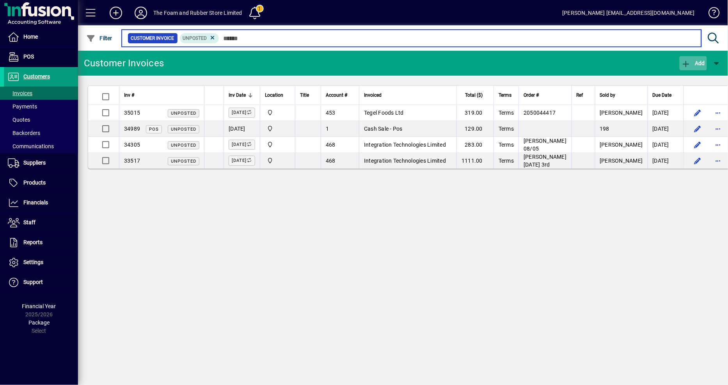 The width and height of the screenshot is (728, 385). I want to click on div: Sold by, so click(621, 95).